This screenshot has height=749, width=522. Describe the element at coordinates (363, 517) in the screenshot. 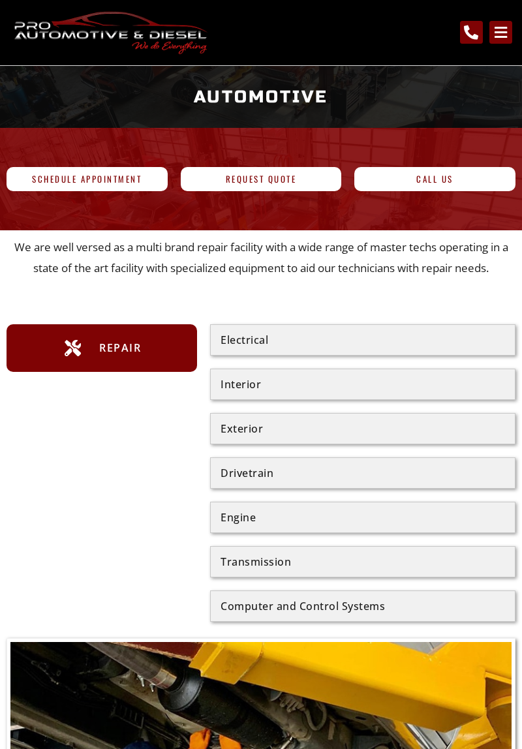

I see `div: Engine` at that location.